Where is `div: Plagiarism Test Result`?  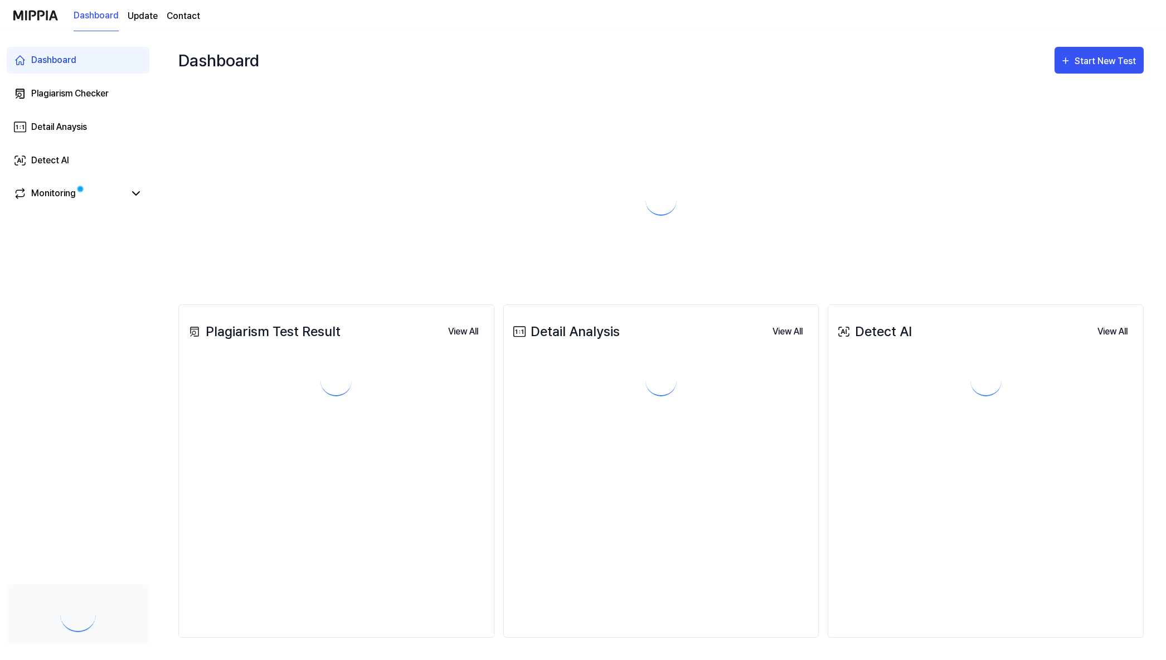 div: Plagiarism Test Result is located at coordinates (263, 332).